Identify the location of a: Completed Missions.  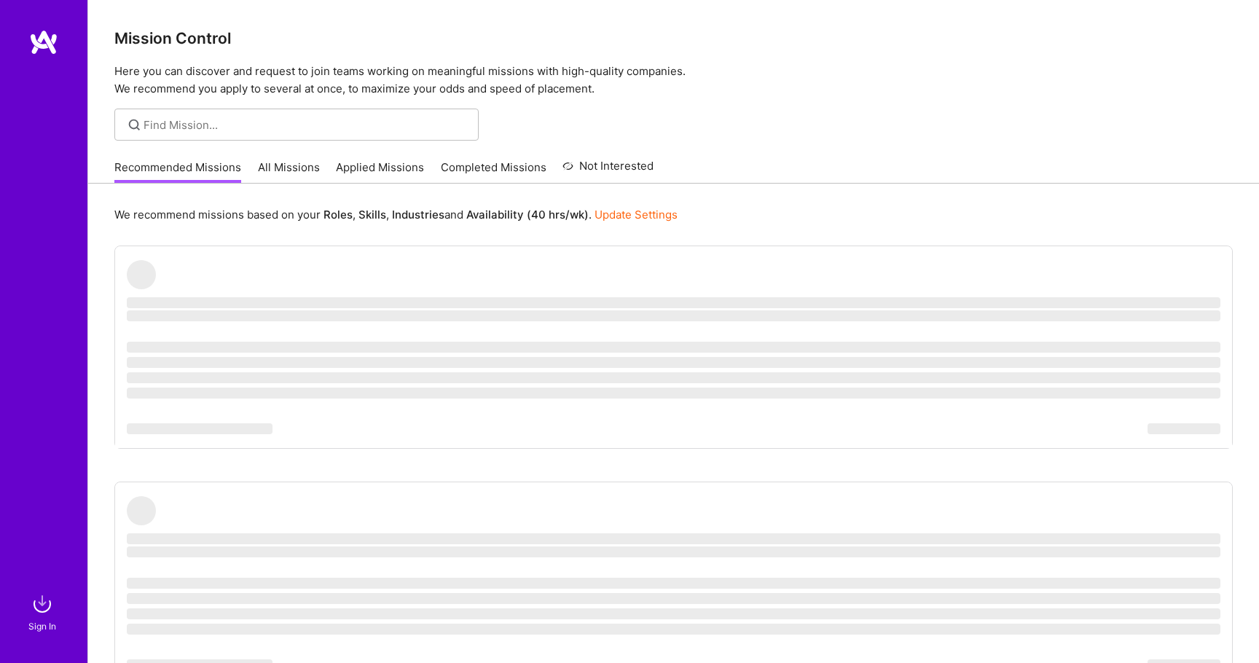
(493, 171).